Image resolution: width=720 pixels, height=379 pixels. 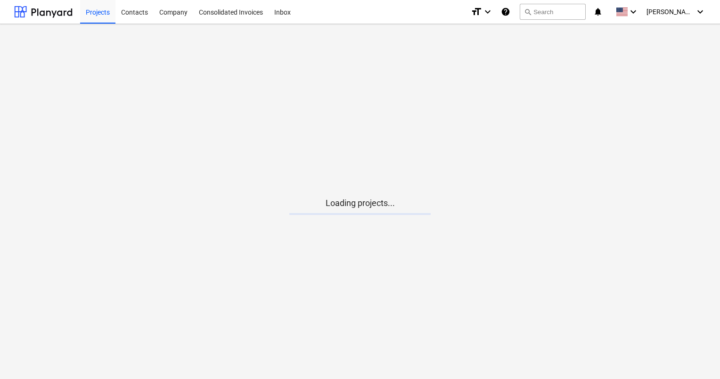 I want to click on p: Loading projects..., so click(x=360, y=203).